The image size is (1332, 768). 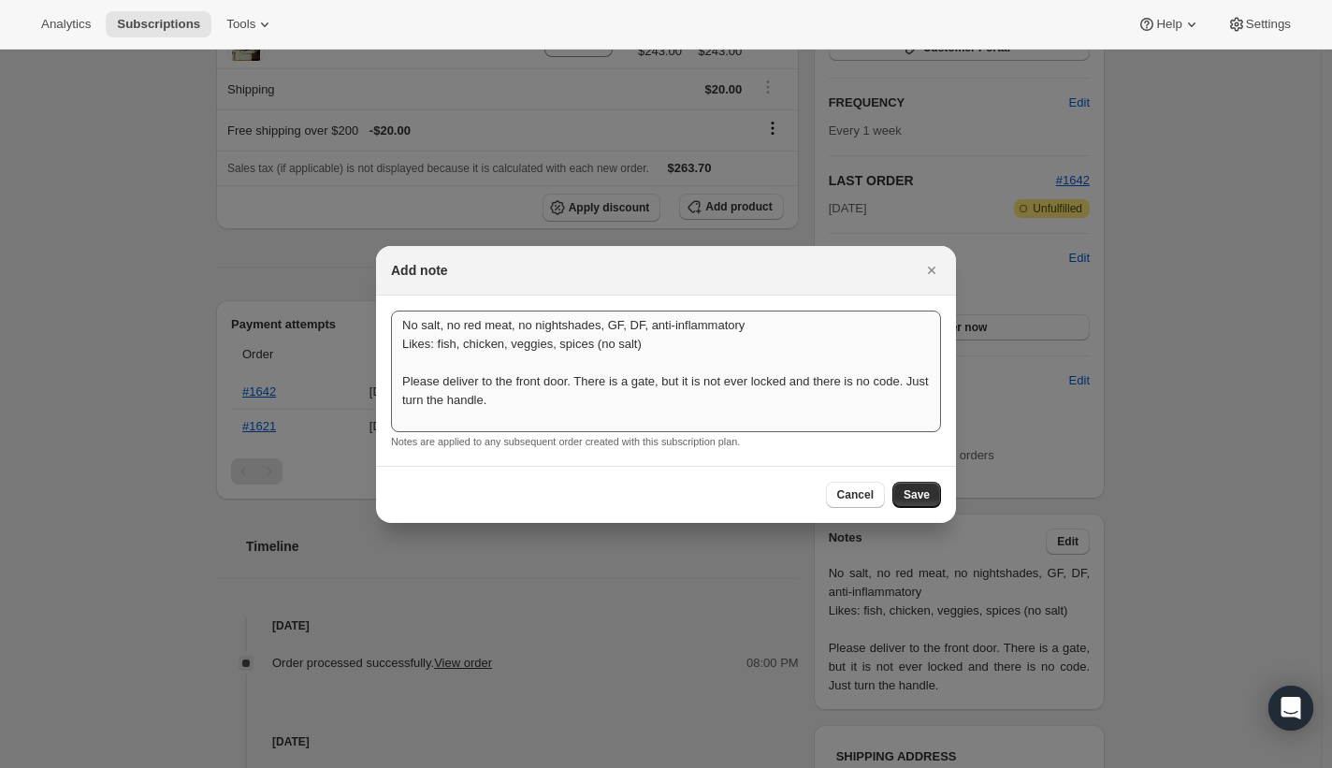 I want to click on button: Help, so click(x=1168, y=24).